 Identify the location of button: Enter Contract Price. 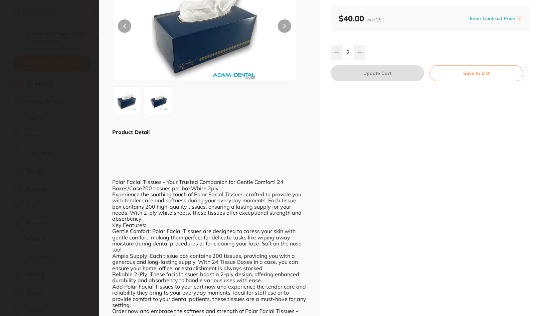
(492, 18).